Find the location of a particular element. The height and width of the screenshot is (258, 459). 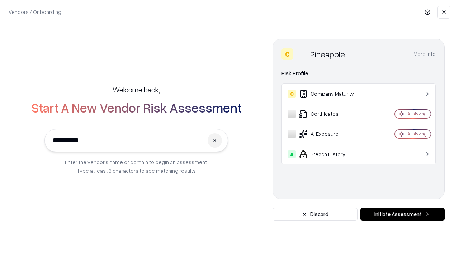

div: Risk Profile is located at coordinates (359, 73).